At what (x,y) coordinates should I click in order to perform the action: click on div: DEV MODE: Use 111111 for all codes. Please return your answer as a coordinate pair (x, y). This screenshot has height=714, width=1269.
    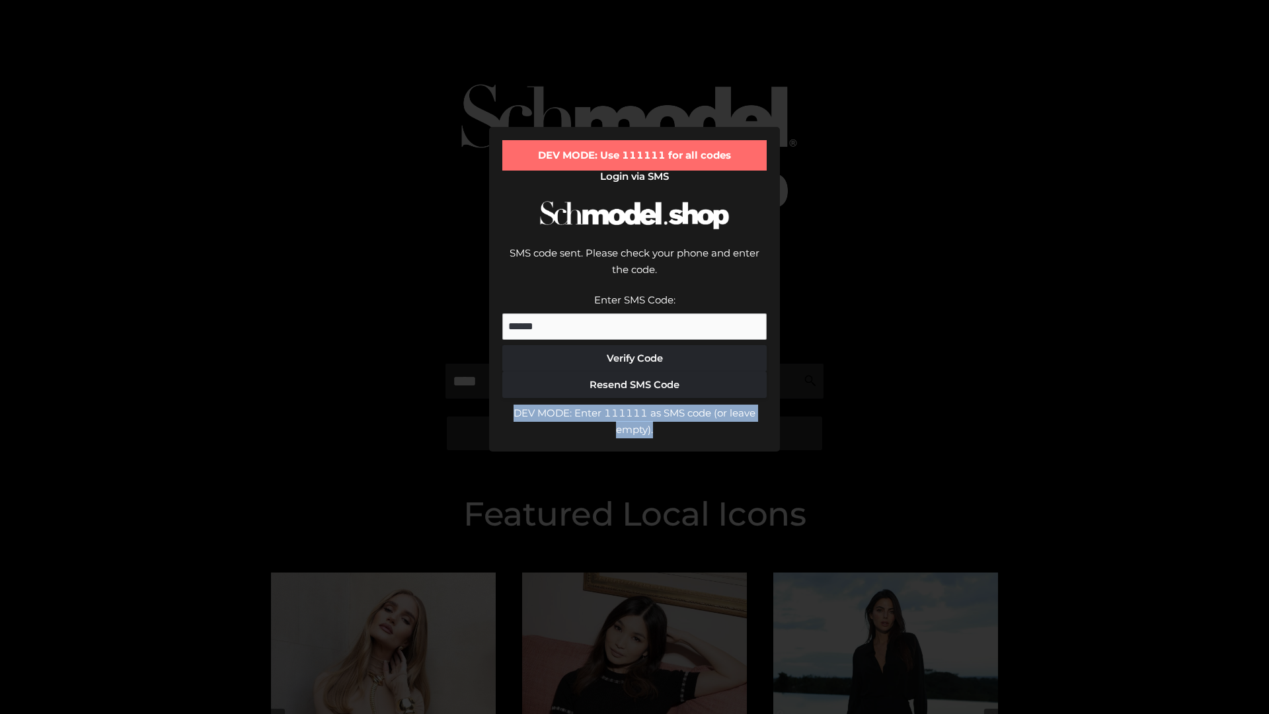
    Looking at the image, I should click on (634, 155).